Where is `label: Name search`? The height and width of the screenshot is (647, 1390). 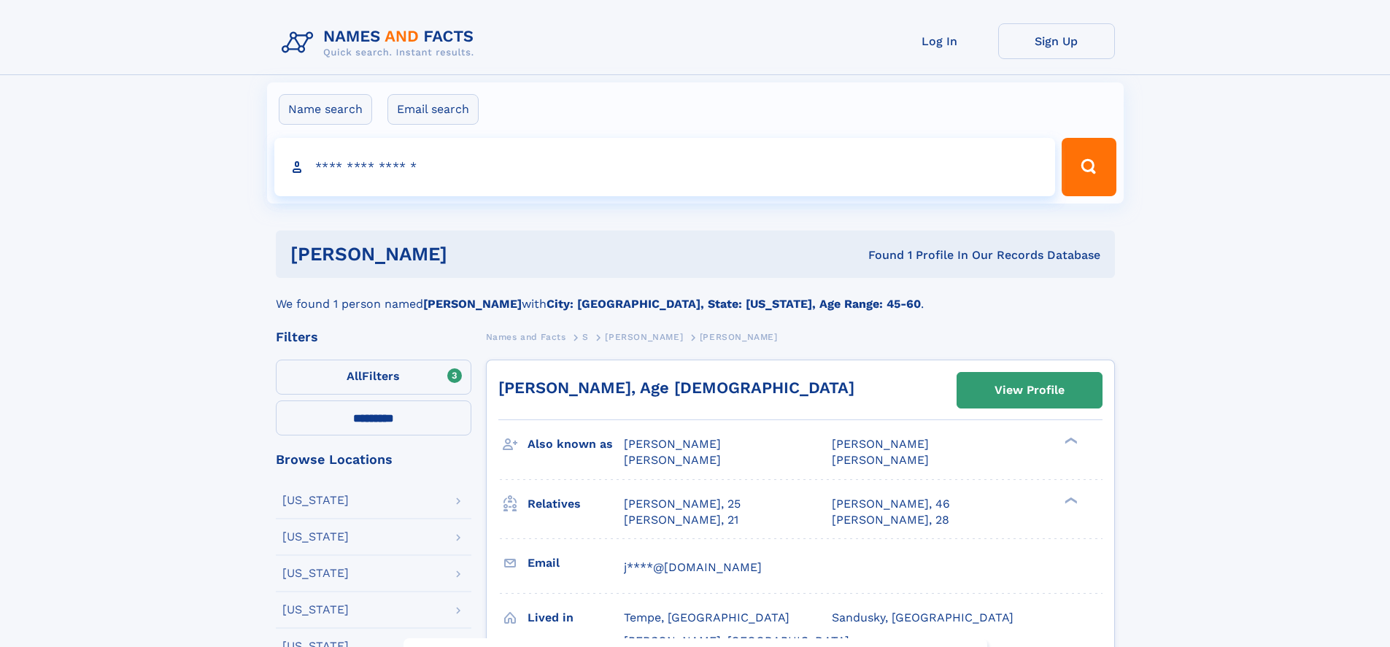 label: Name search is located at coordinates (325, 109).